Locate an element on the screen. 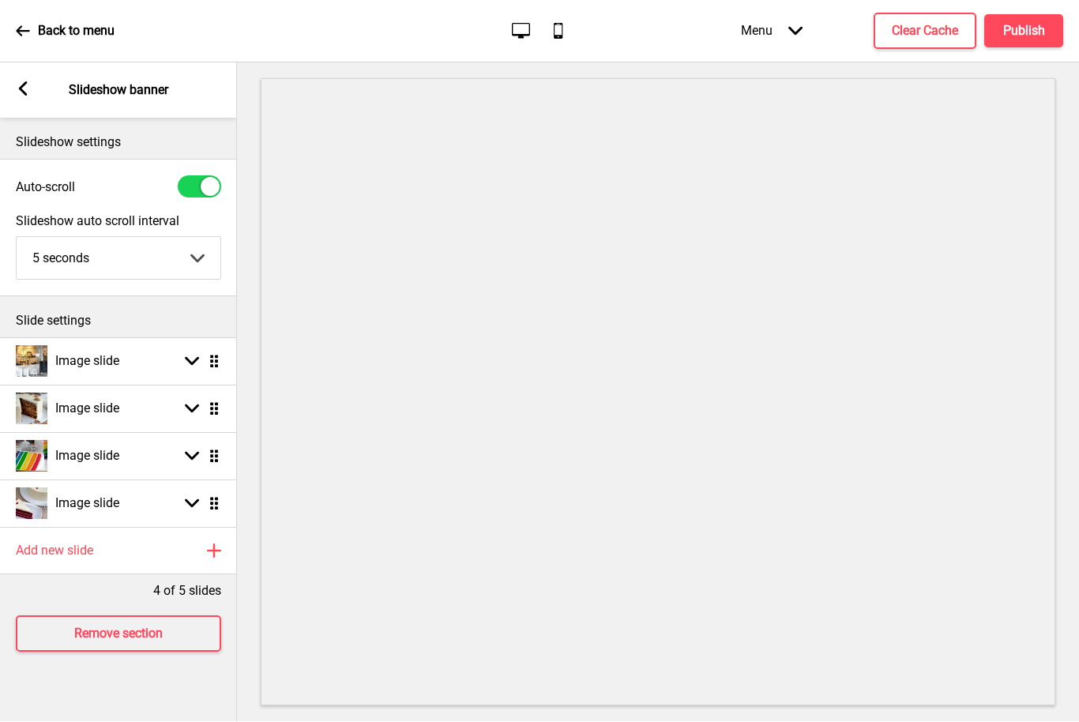  h4: Add new slide is located at coordinates (55, 552).